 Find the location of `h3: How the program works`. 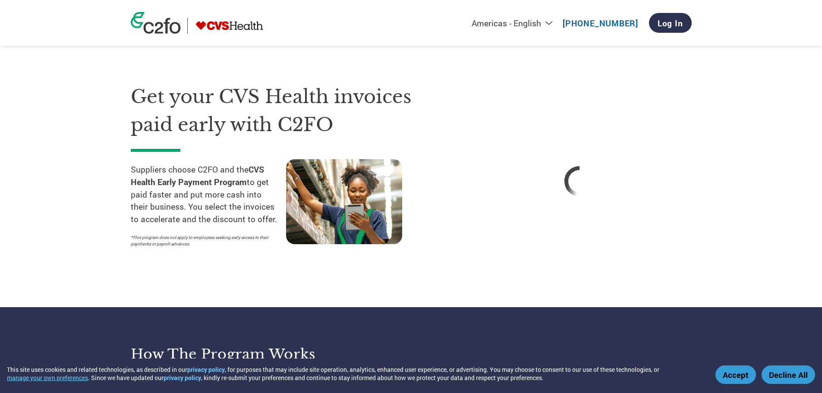

h3: How the program works is located at coordinates (265, 354).